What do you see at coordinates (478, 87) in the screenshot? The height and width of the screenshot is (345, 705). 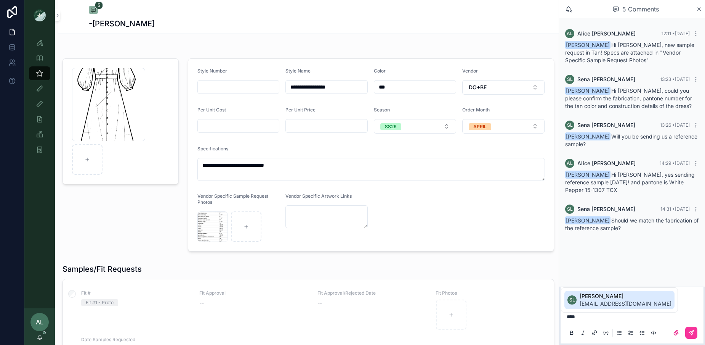 I see `span: DO+BE` at bounding box center [478, 87].